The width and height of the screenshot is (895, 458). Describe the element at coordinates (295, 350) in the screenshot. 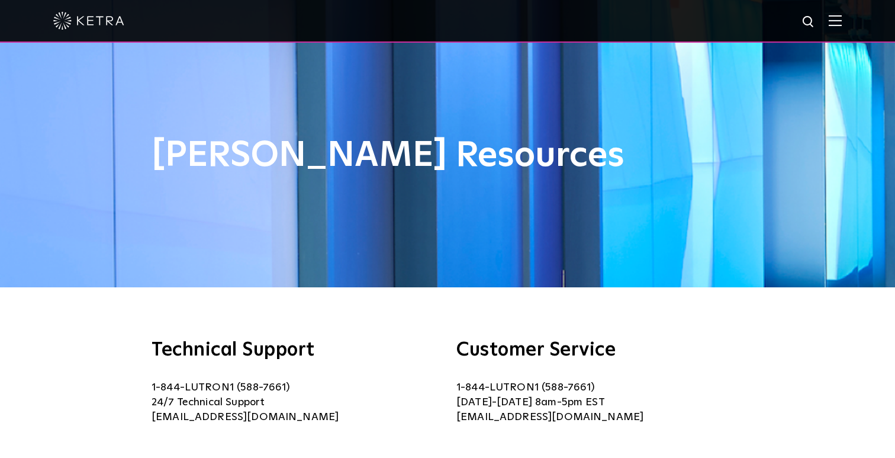

I see `h3: Technical Support` at that location.